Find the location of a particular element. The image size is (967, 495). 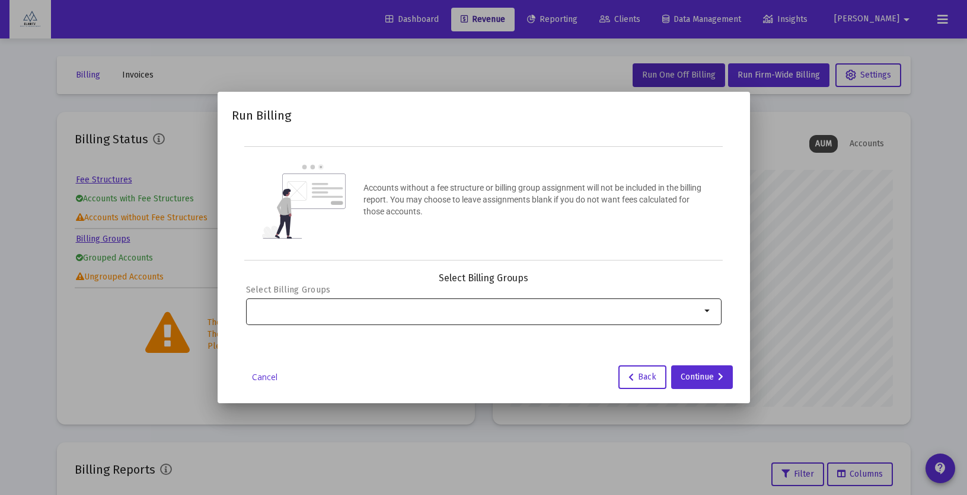

button: Back is located at coordinates (642, 378).